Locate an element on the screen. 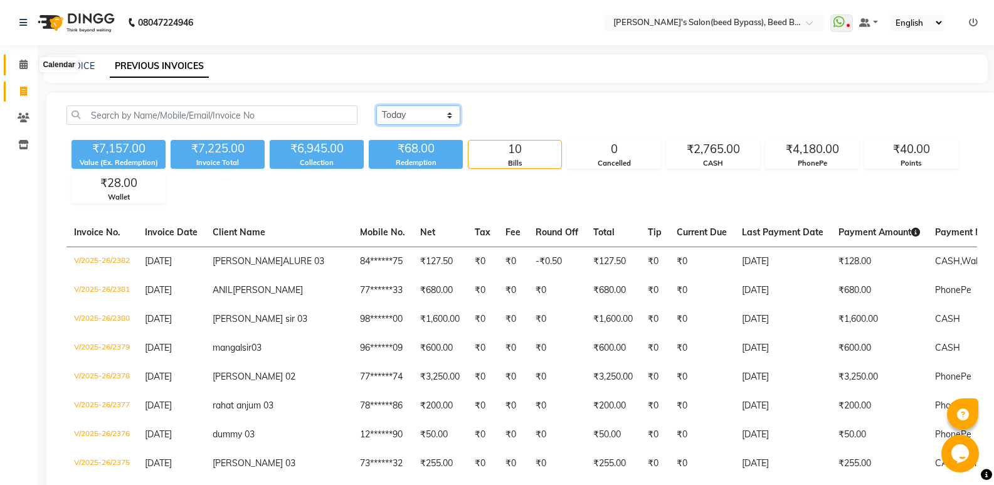 The image size is (994, 485). span: ANIL is located at coordinates (223, 290).